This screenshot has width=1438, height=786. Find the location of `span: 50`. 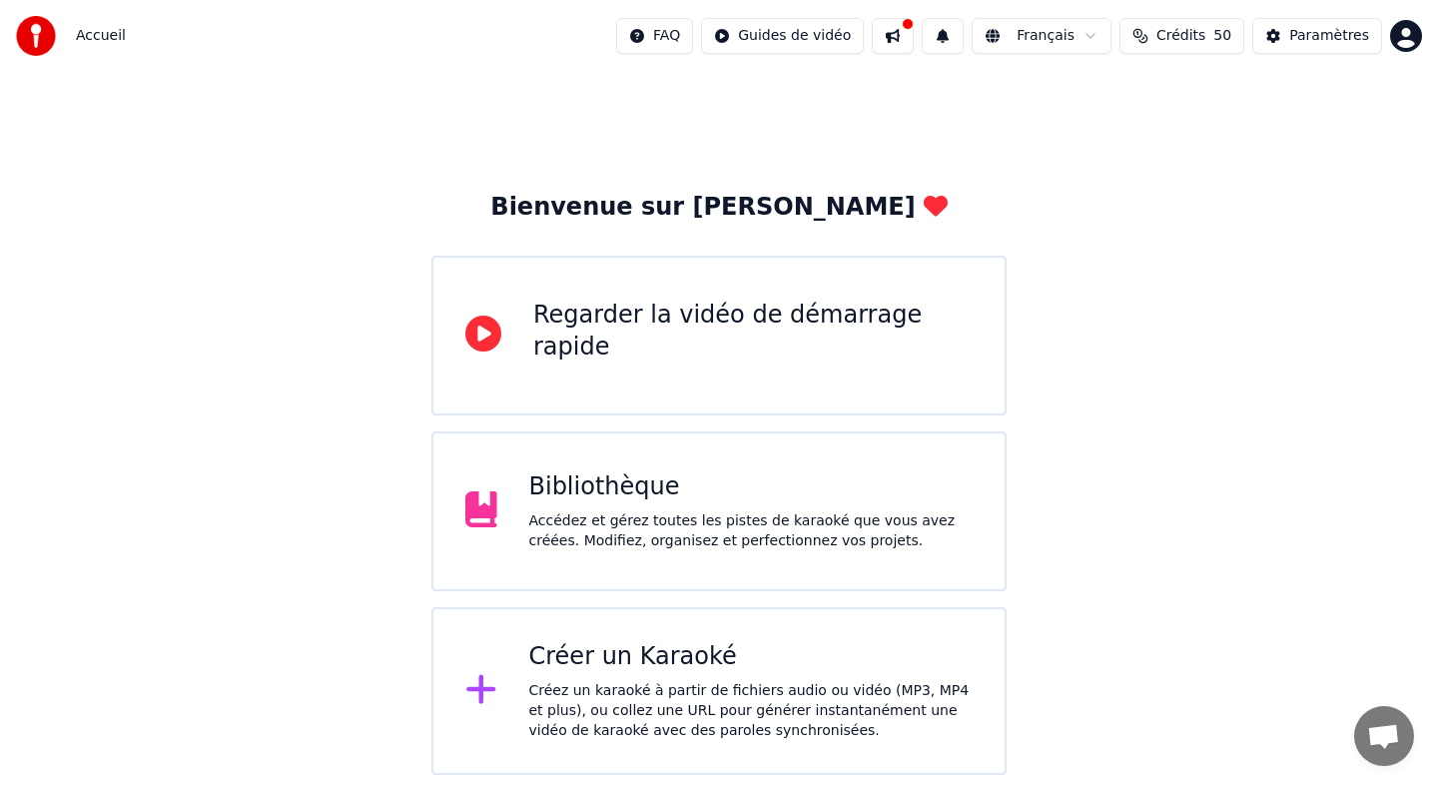

span: 50 is located at coordinates (1222, 36).